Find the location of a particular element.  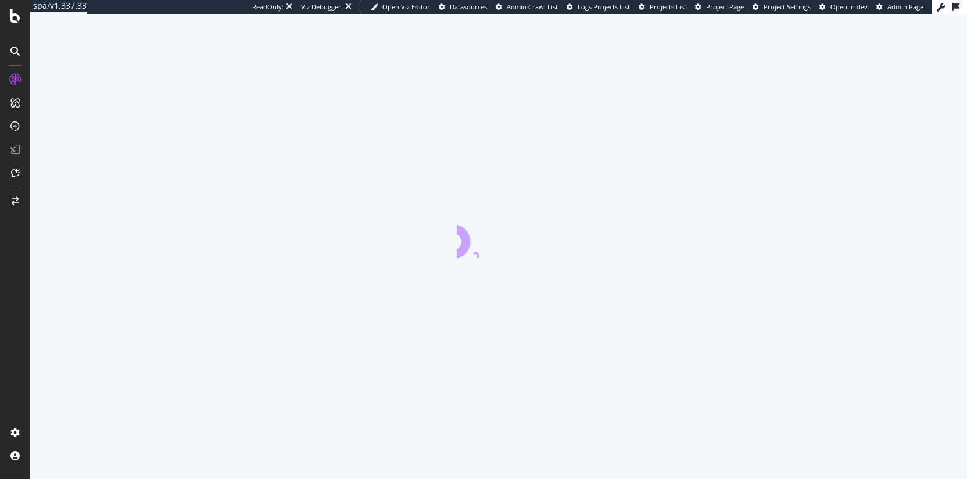

a: Admin Crawl List is located at coordinates (526, 7).